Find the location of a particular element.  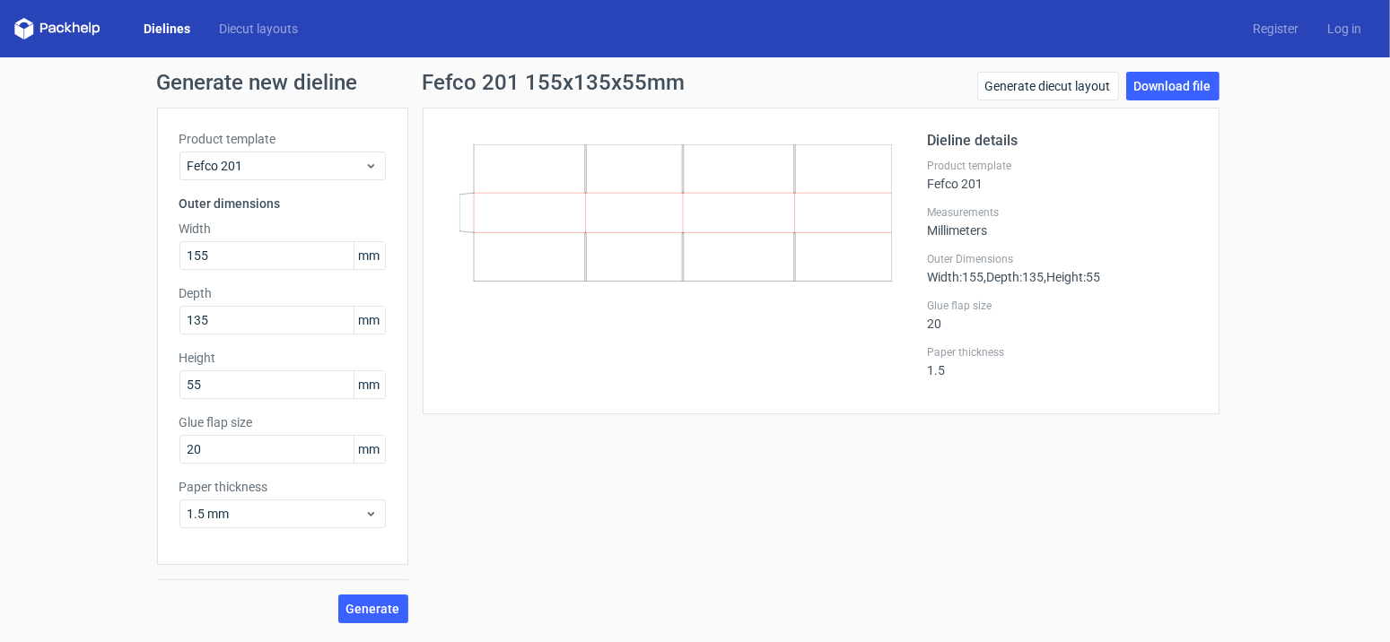

label: Height is located at coordinates (283, 358).